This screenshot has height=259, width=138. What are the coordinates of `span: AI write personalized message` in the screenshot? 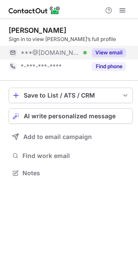 It's located at (70, 116).